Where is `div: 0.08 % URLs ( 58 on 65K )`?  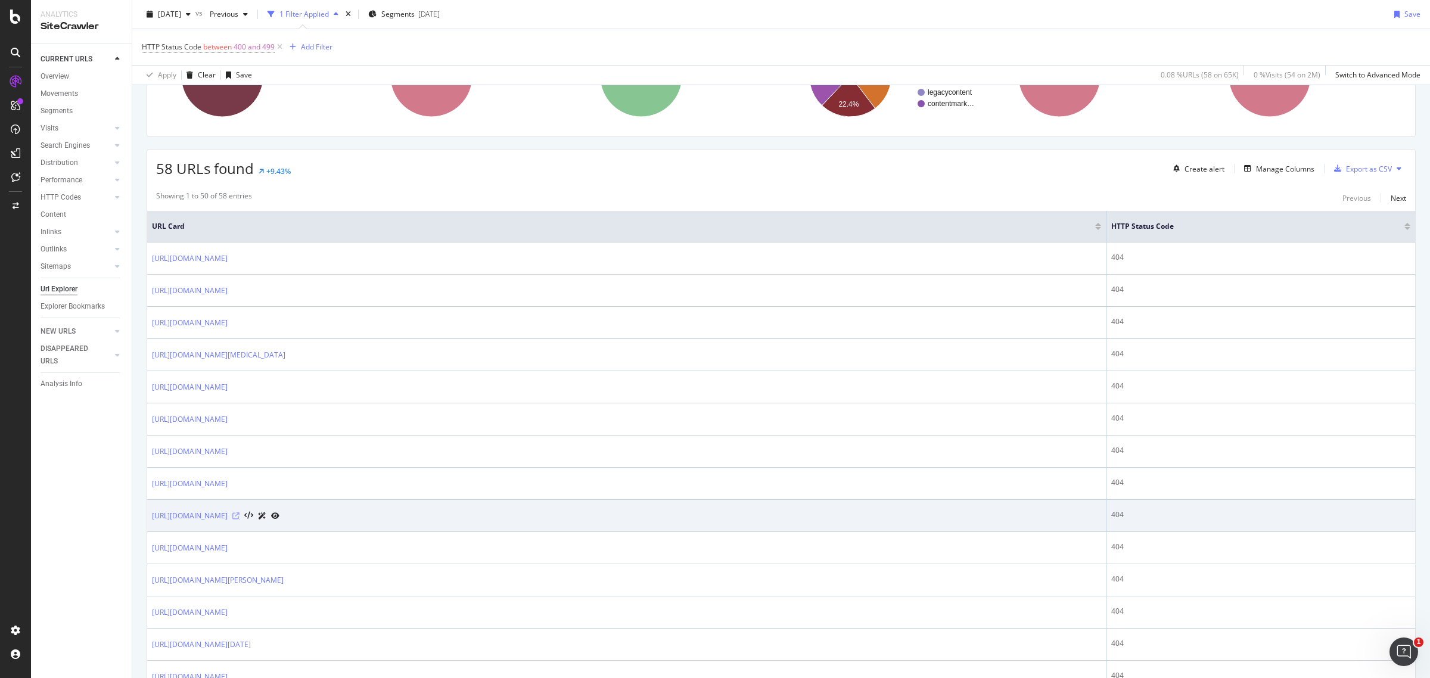
div: 0.08 % URLs ( 58 on 65K ) is located at coordinates (1200, 74).